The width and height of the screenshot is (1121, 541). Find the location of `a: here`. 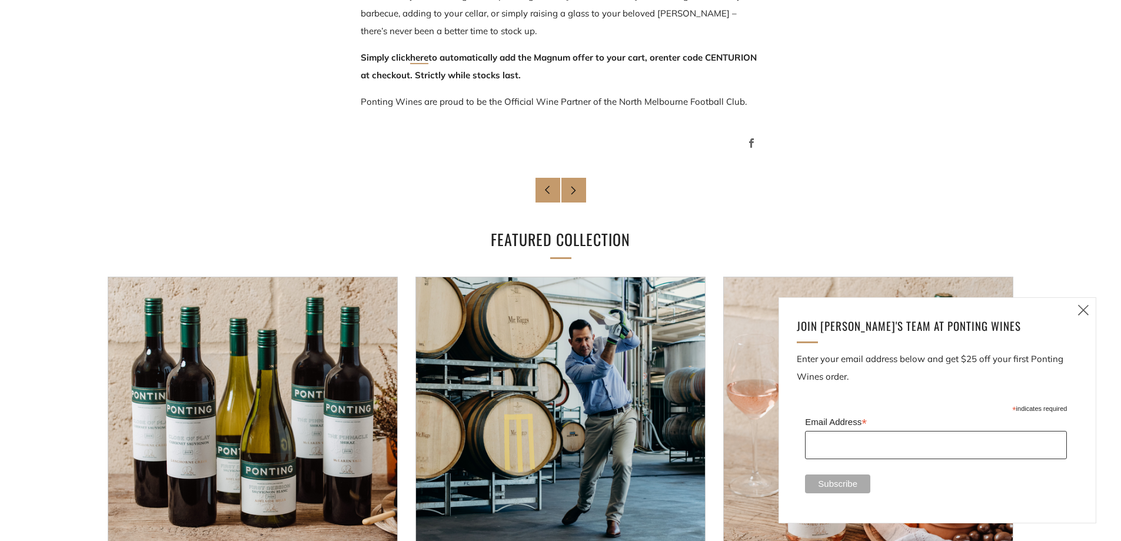

a: here is located at coordinates (419, 58).